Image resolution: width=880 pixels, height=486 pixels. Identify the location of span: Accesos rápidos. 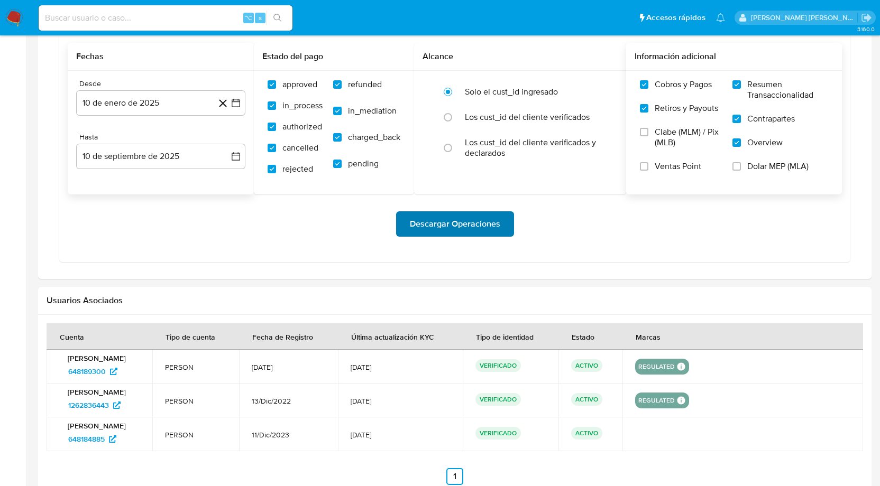
(676, 17).